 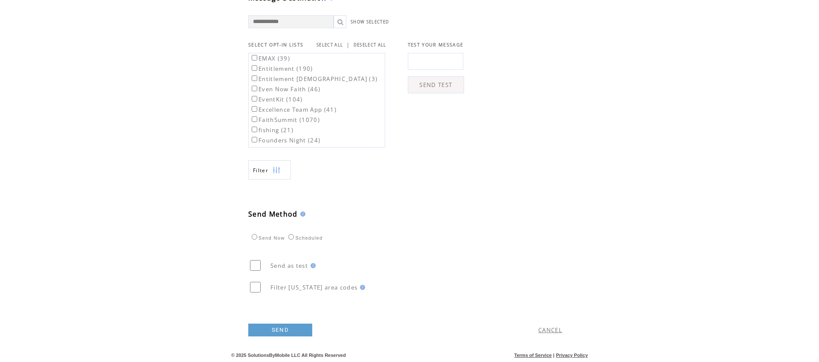 What do you see at coordinates (267, 238) in the screenshot?
I see `label: Send Now` at bounding box center [267, 238].